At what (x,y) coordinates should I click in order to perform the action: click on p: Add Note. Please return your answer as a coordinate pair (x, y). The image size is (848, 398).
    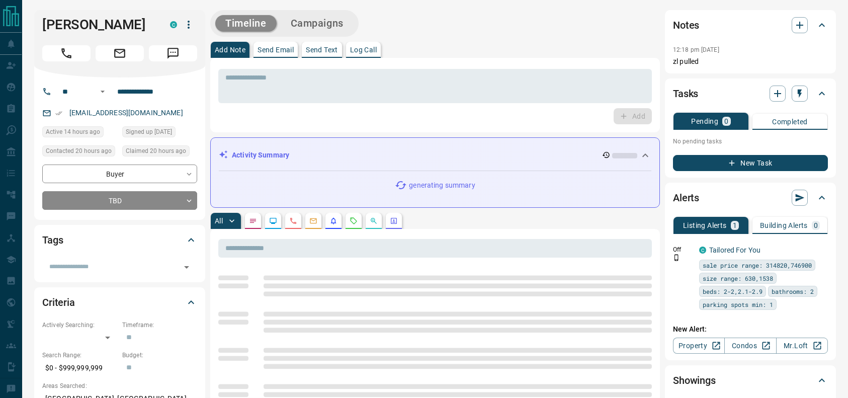
    Looking at the image, I should click on (230, 50).